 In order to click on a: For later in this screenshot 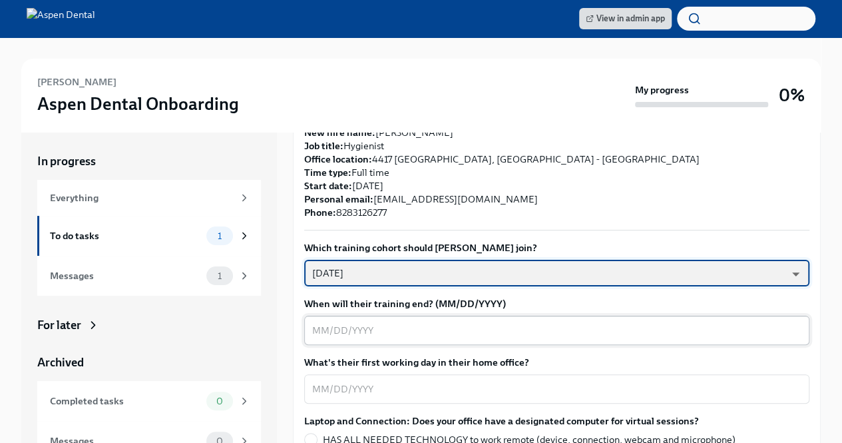, I will do `click(149, 325)`.